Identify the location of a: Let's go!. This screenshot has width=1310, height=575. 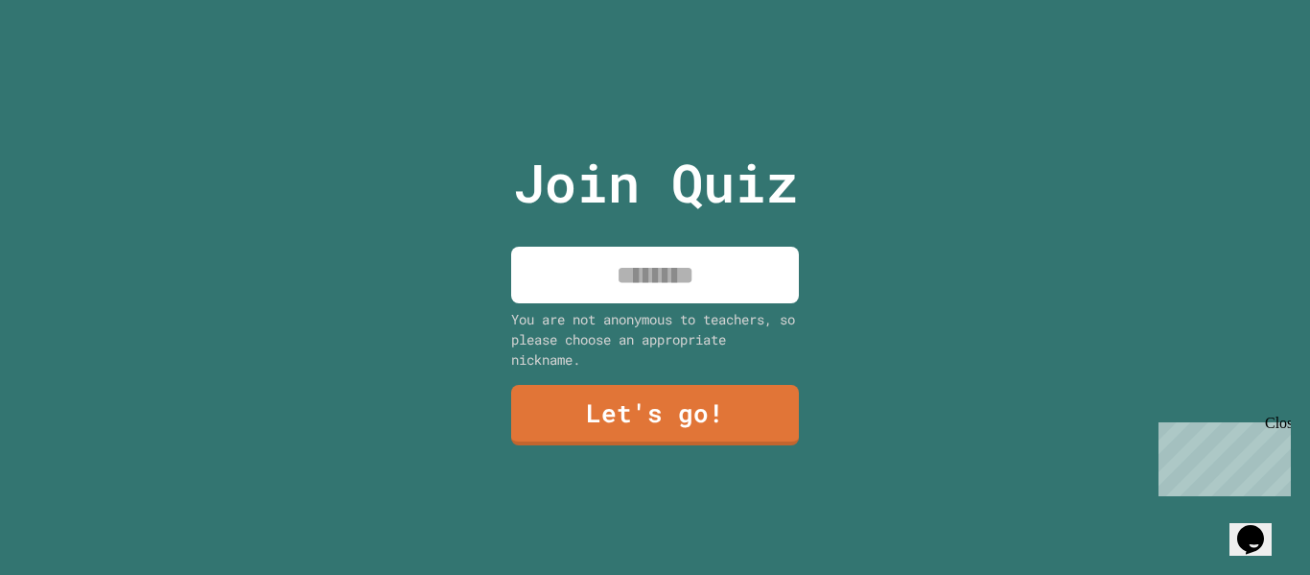
(655, 414).